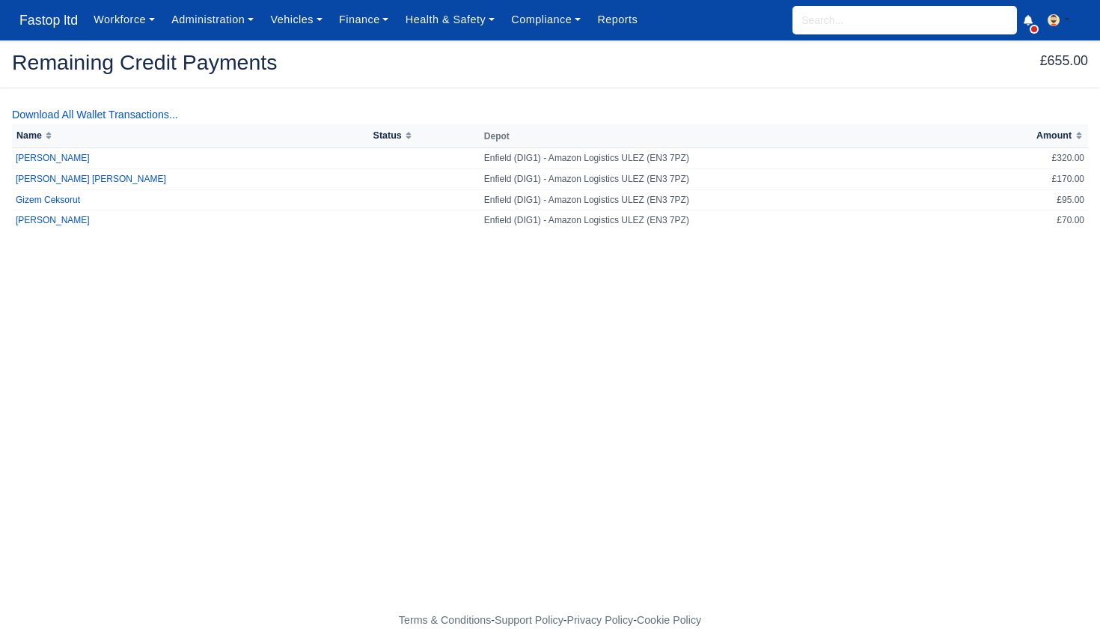  Describe the element at coordinates (618, 19) in the screenshot. I see `a: Reports` at that location.